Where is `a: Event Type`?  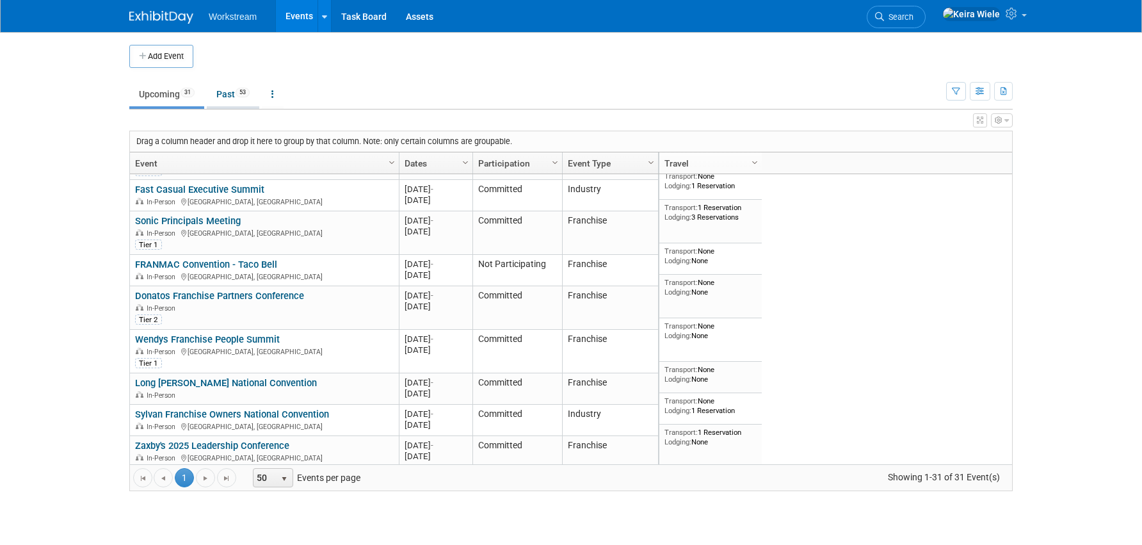
a: Event Type is located at coordinates (609, 163).